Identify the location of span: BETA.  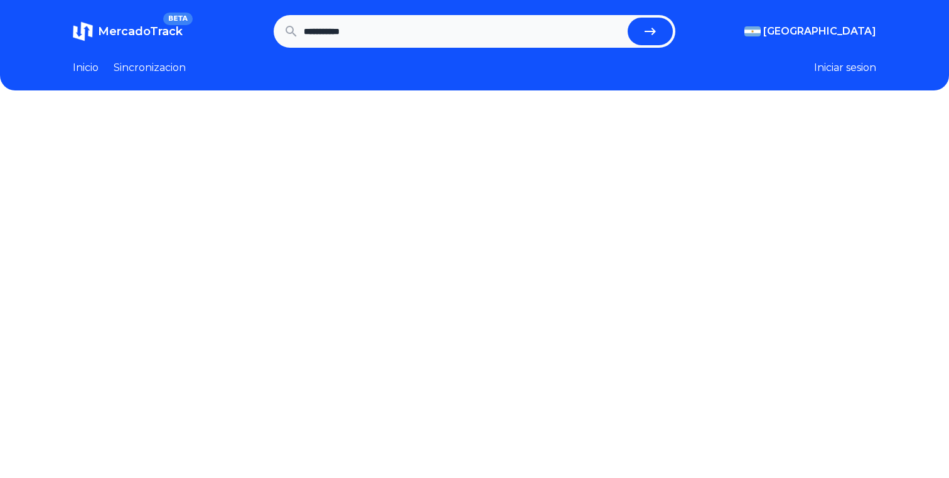
(178, 19).